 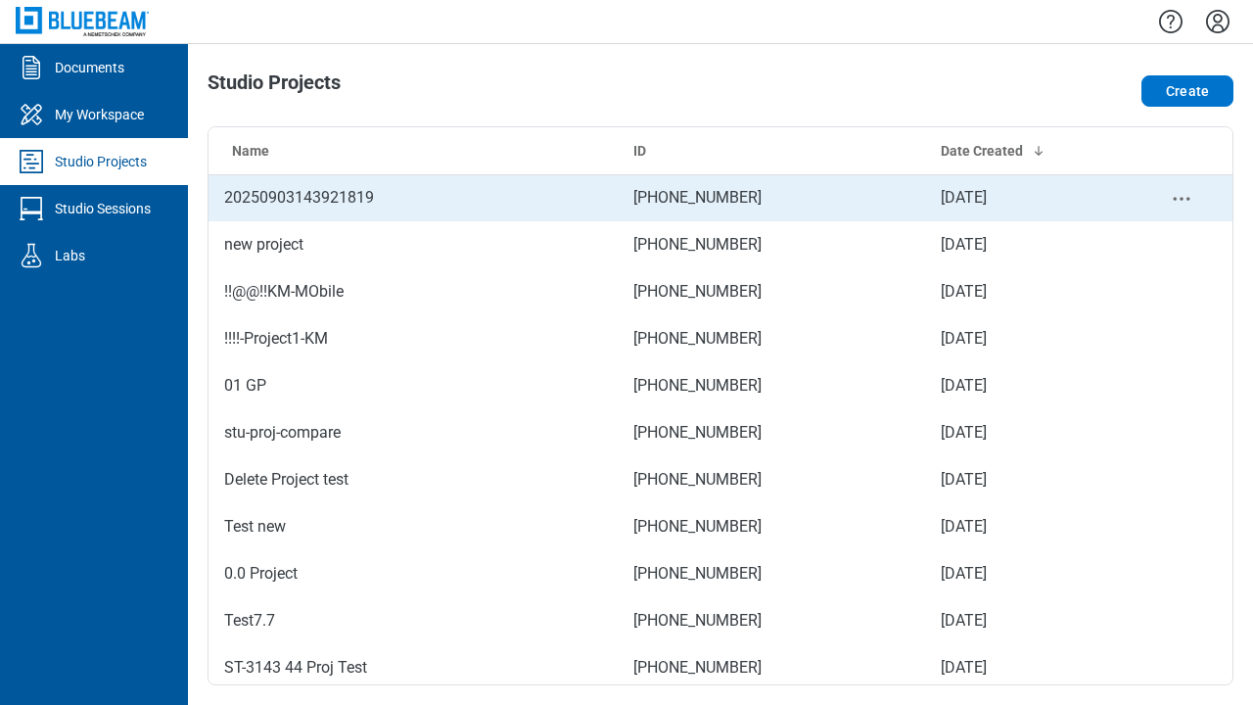 What do you see at coordinates (413, 667) in the screenshot?
I see `td: ST-3143 44 Proj Test` at bounding box center [413, 667].